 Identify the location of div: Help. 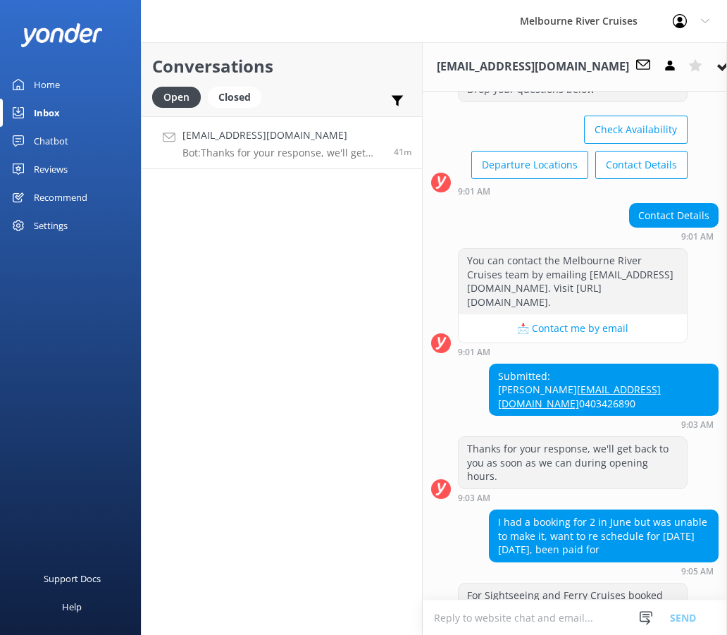
(72, 606).